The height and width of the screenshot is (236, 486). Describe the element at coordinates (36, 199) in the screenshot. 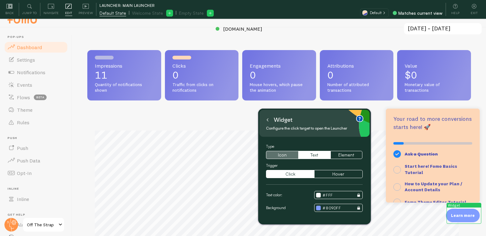

I see `a: Inline` at that location.